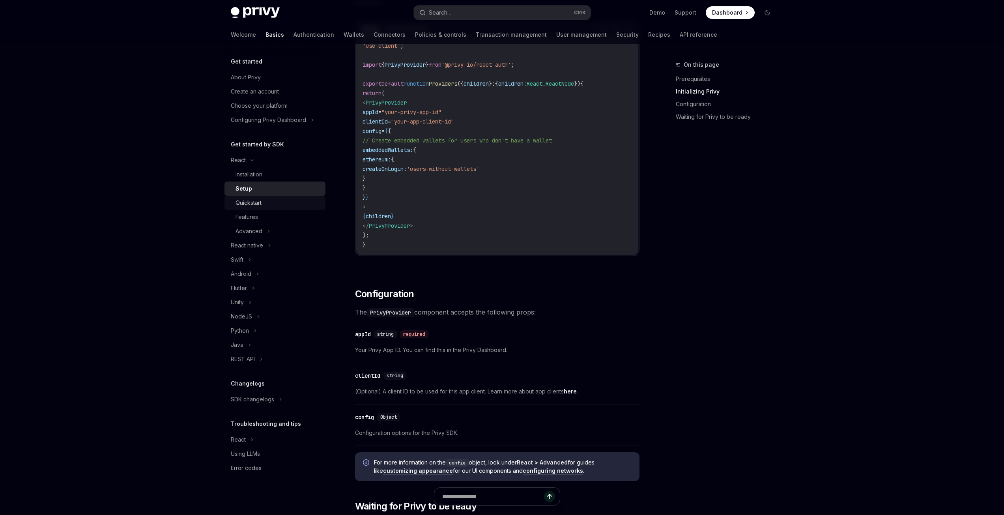 This screenshot has width=1004, height=515. Describe the element at coordinates (727, 13) in the screenshot. I see `span: Dashboard` at that location.